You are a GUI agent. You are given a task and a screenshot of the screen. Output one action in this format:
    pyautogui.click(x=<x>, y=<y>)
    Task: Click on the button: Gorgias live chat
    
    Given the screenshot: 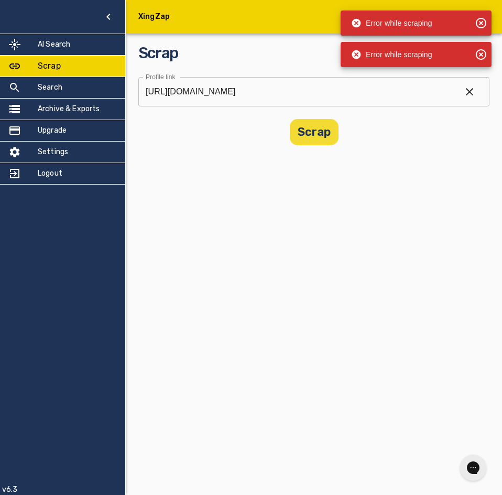 What is the action you would take?
    pyautogui.click(x=18, y=17)
    